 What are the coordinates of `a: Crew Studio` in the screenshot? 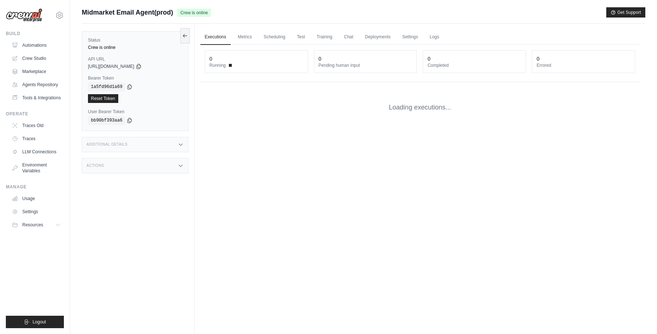 It's located at (36, 58).